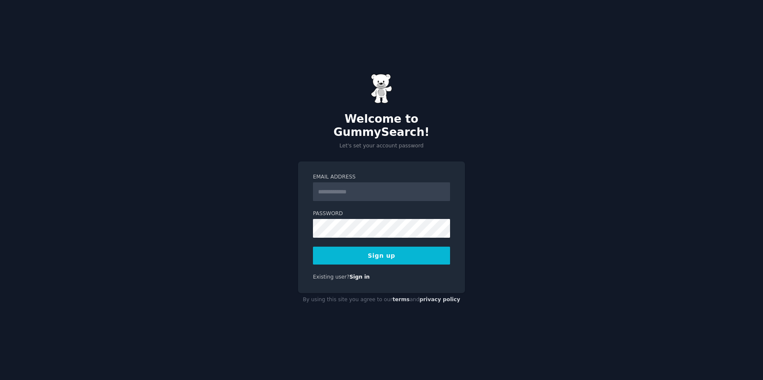  I want to click on img: Gummy Bear, so click(381, 89).